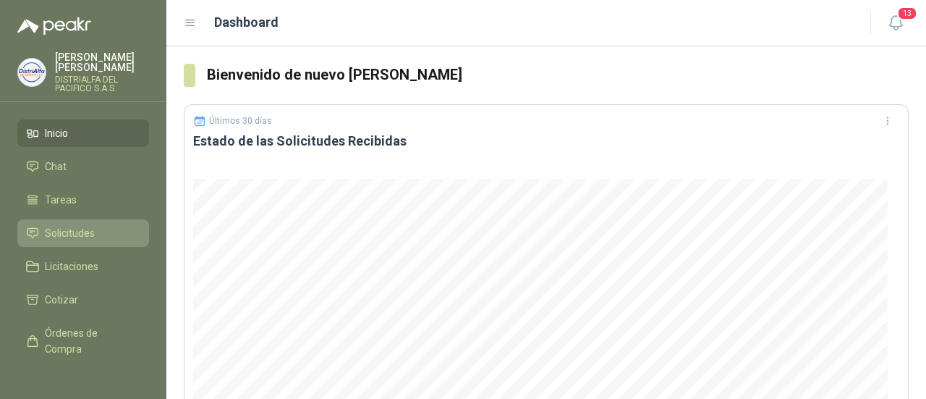 This screenshot has width=926, height=399. Describe the element at coordinates (83, 233) in the screenshot. I see `a: Solicitudes` at that location.